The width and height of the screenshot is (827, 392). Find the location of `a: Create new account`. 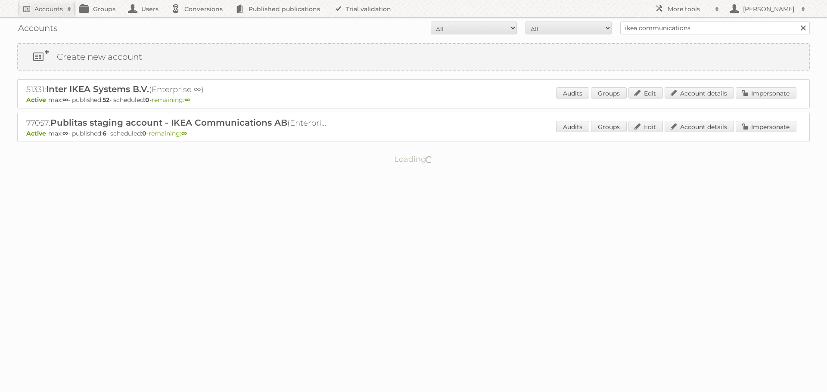

a: Create new account is located at coordinates (413, 57).